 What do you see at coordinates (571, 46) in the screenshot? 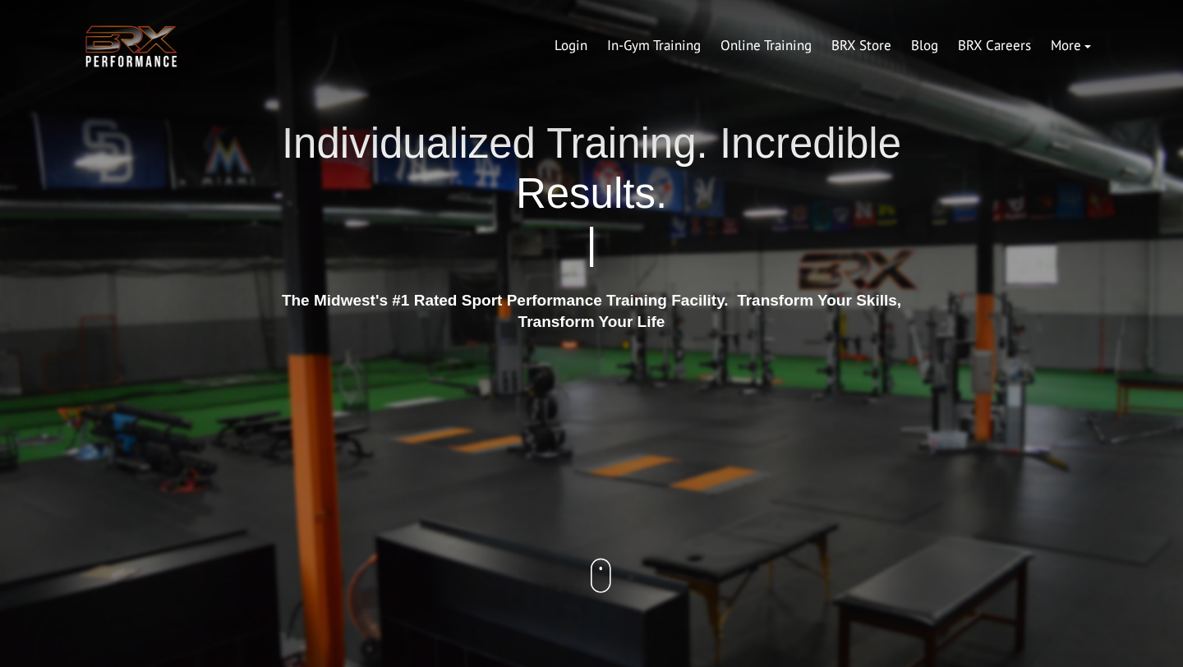
I see `a: Login` at bounding box center [571, 46].